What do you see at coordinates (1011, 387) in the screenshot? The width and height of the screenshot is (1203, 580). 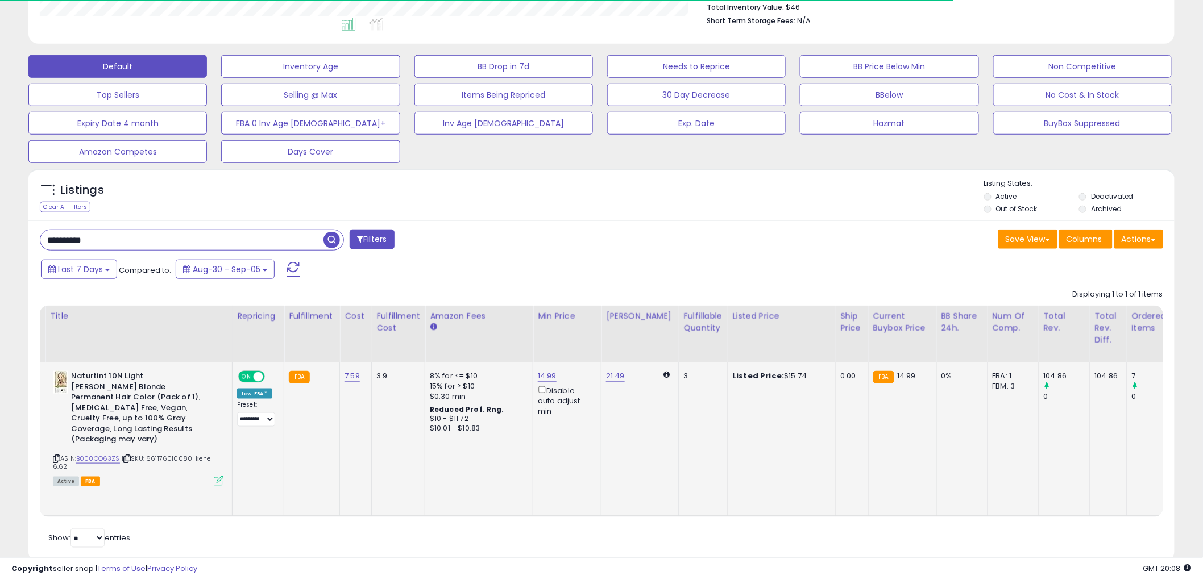 I see `div: FBM: 3` at bounding box center [1011, 387].